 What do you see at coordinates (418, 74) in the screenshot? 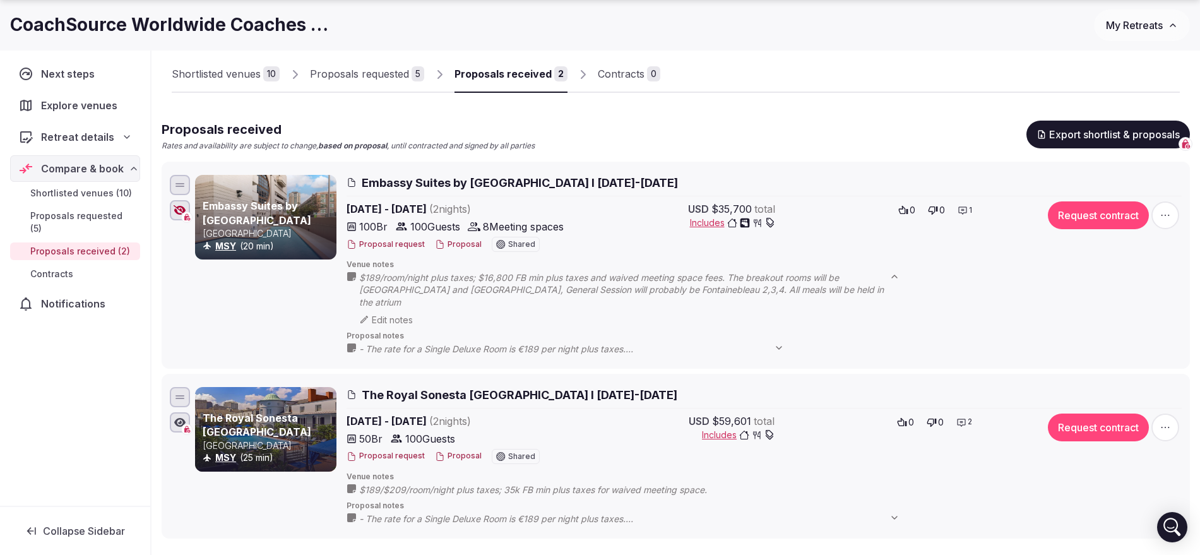
I see `div: 5` at bounding box center [418, 74].